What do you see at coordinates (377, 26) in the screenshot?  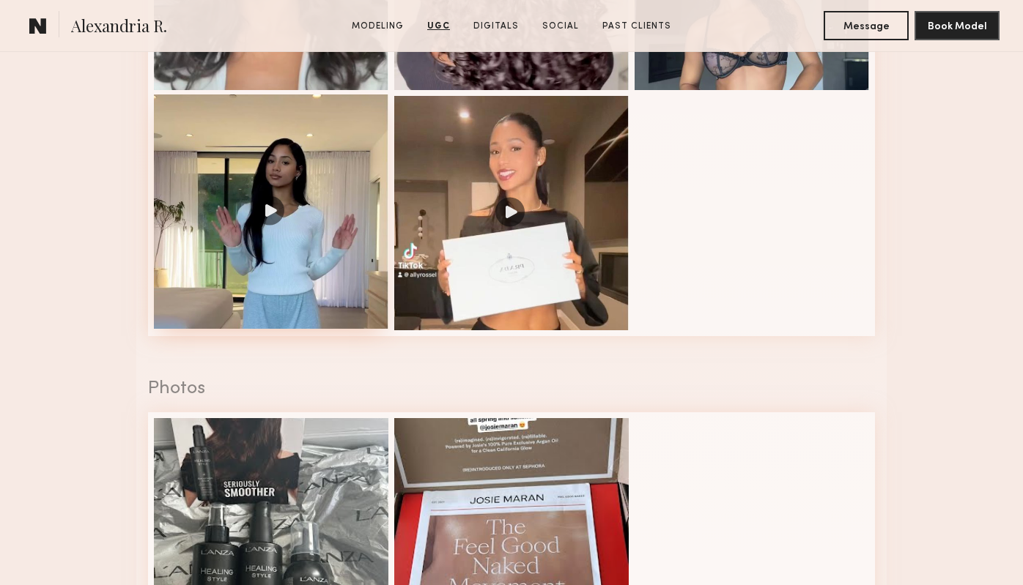 I see `a: Modeling` at bounding box center [377, 26].